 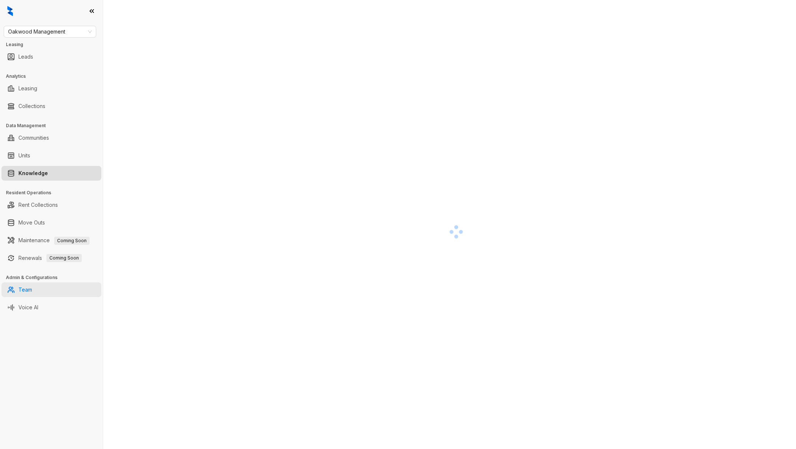 I want to click on li: Knowledge, so click(x=51, y=173).